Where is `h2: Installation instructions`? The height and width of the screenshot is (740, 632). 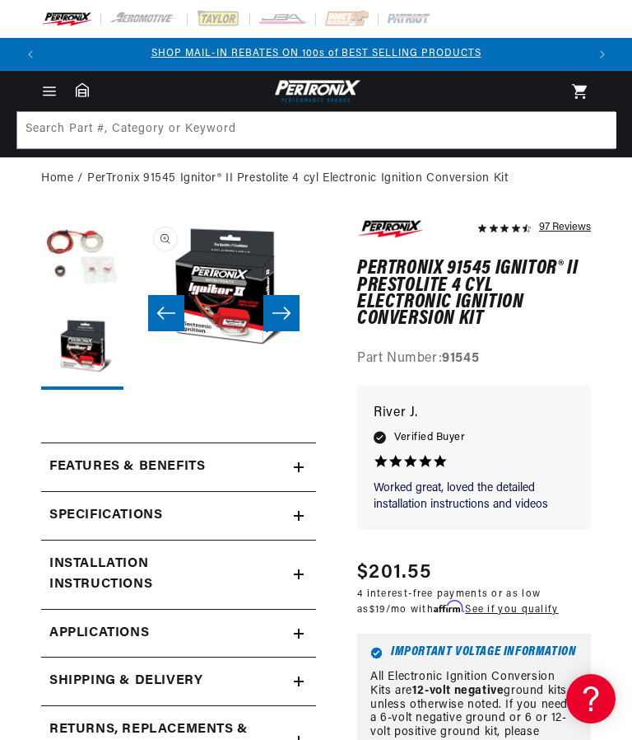 h2: Installation instructions is located at coordinates (151, 574).